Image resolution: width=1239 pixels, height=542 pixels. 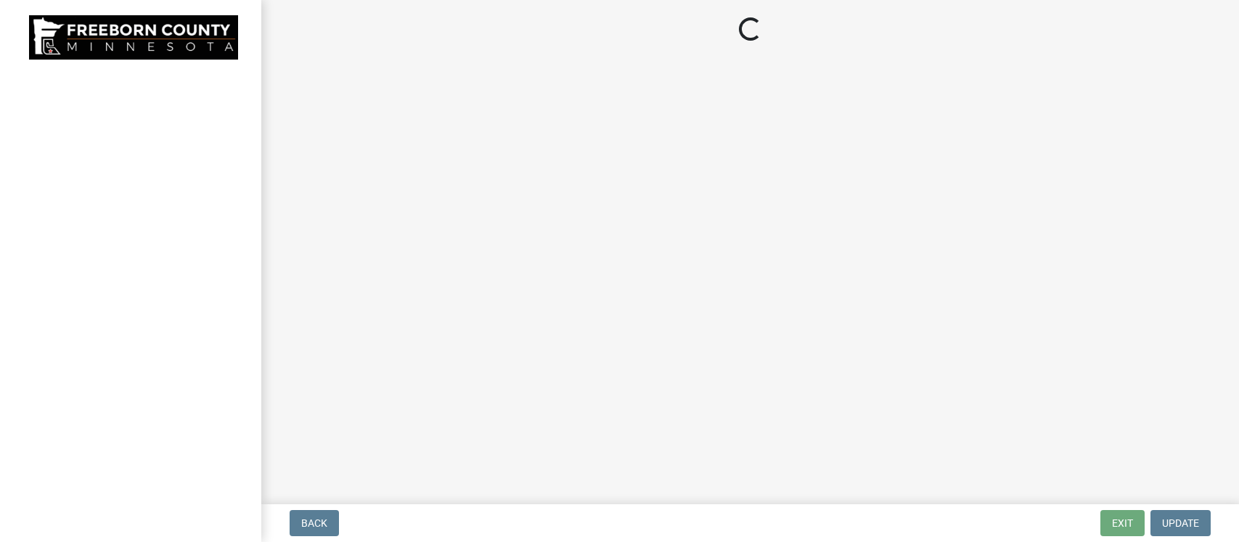 What do you see at coordinates (314, 523) in the screenshot?
I see `span: Back` at bounding box center [314, 523].